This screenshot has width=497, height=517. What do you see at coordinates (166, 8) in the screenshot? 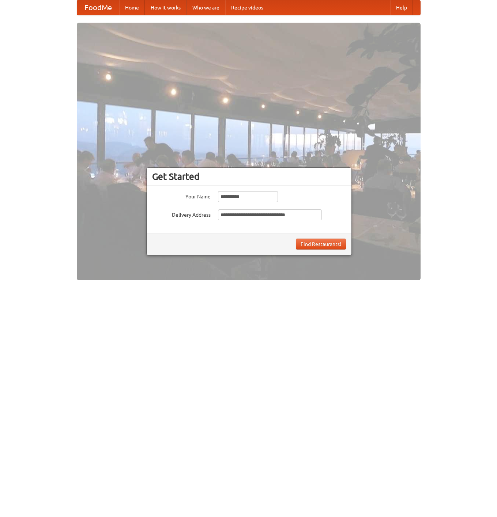
I see `a: How it works` at bounding box center [166, 8].